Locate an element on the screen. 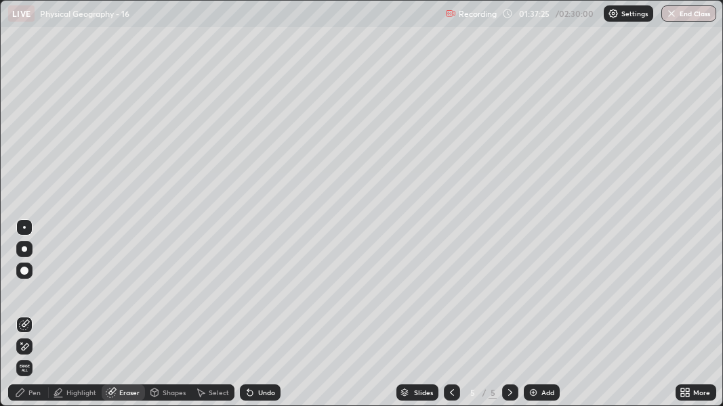 The height and width of the screenshot is (406, 723). div: Select is located at coordinates (219, 393).